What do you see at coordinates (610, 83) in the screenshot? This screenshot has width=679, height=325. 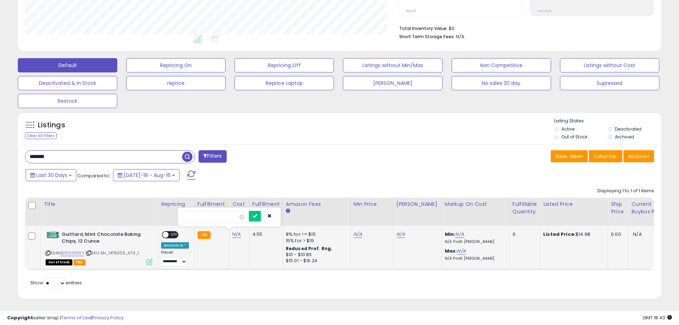 I see `button: Supressed` at bounding box center [610, 83].